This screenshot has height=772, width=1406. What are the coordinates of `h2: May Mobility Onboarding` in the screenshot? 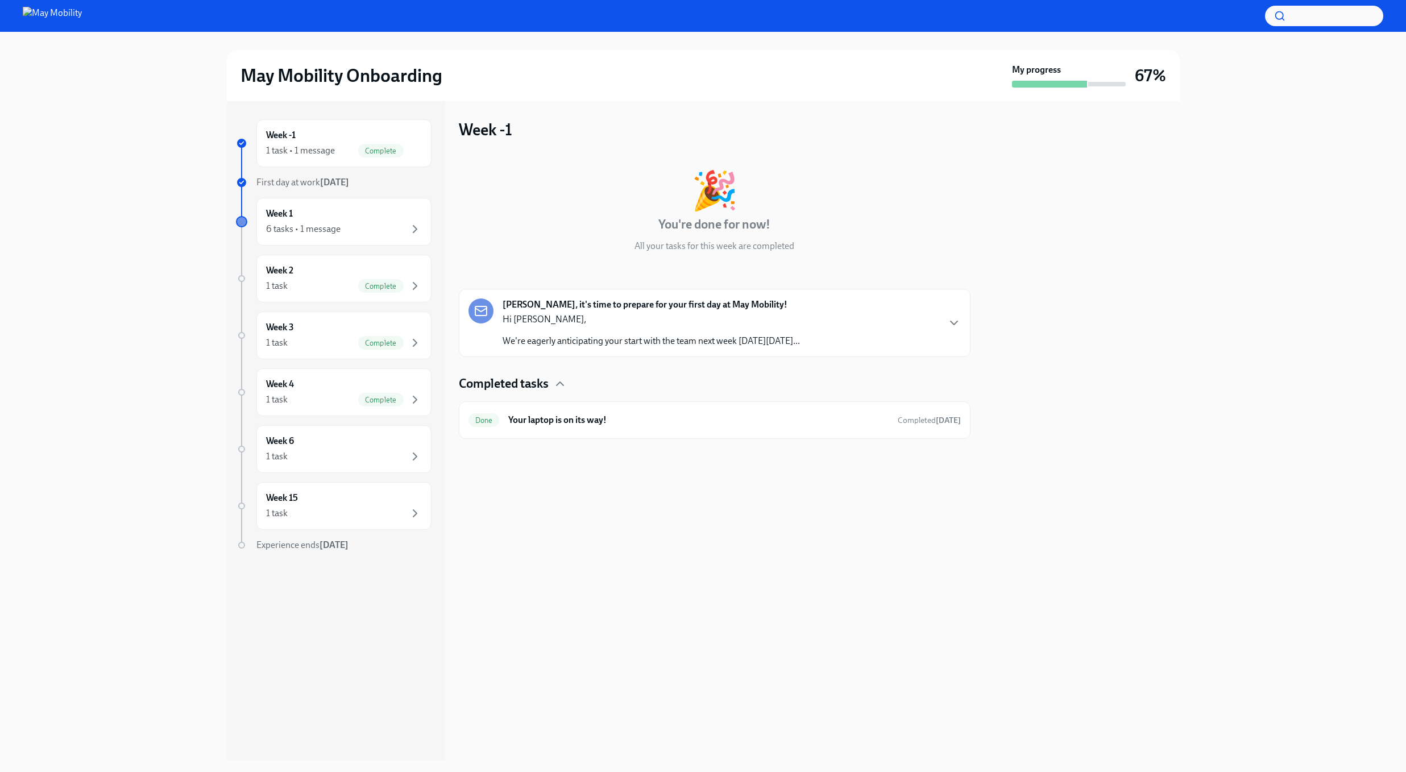 It's located at (341, 76).